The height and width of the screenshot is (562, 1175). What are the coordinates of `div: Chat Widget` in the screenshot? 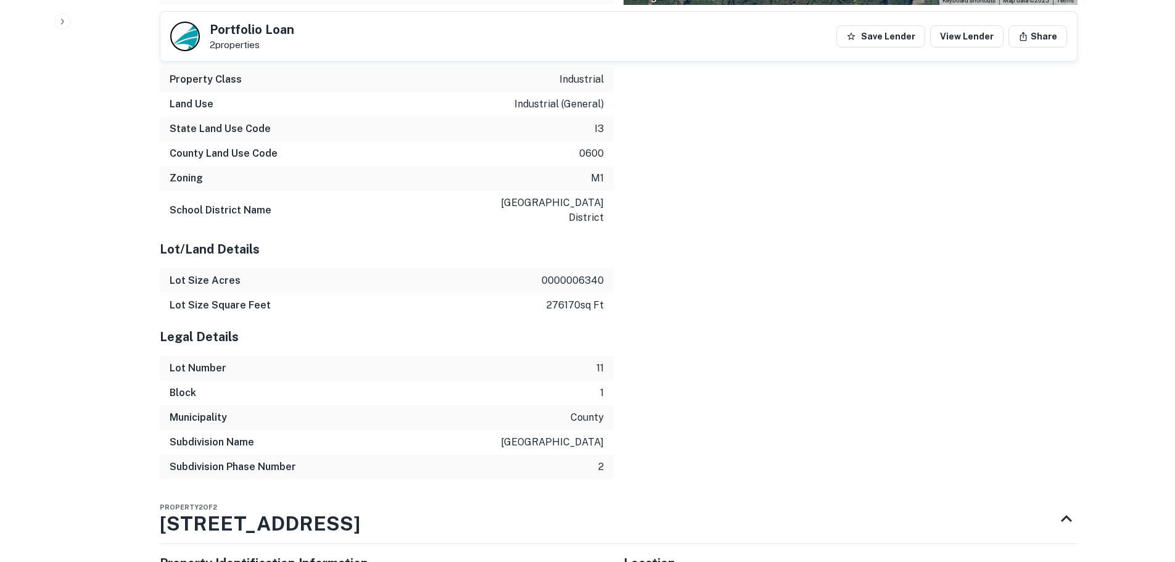 It's located at (1144, 493).